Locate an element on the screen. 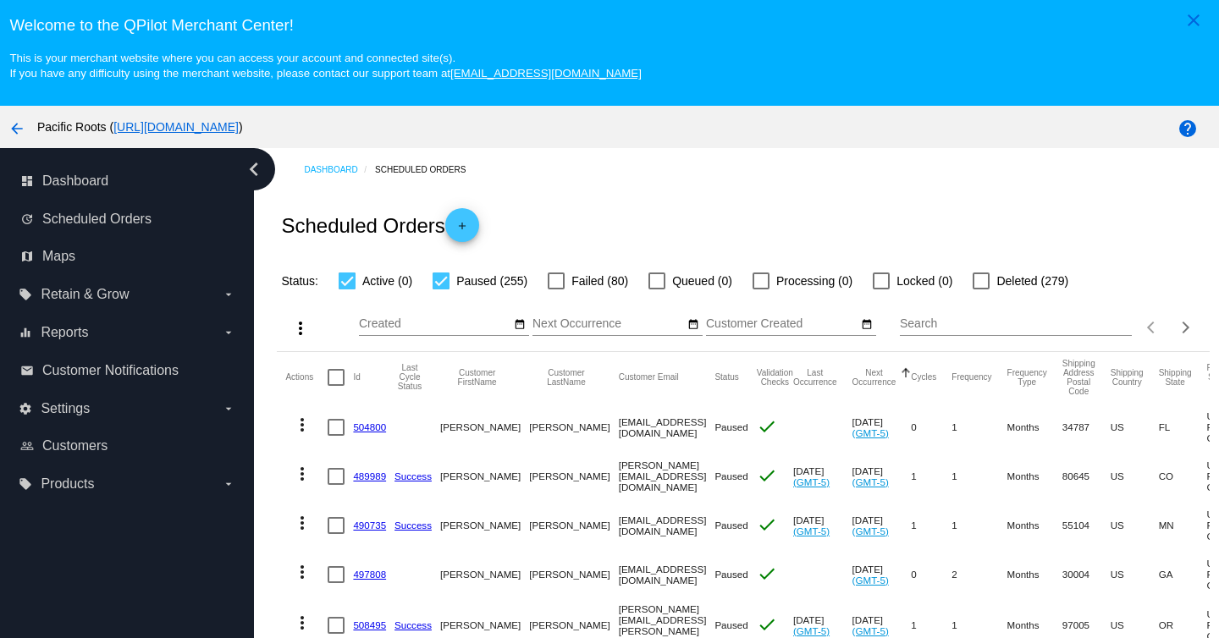 This screenshot has height=638, width=1219. a: 490735 is located at coordinates (369, 525).